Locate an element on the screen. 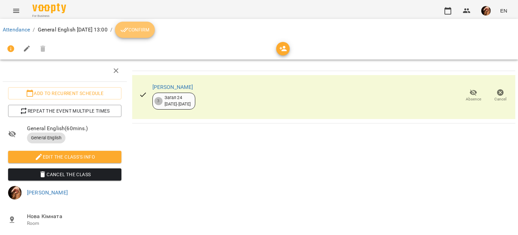 The image size is (518, 235). span: EN is located at coordinates (504, 10).